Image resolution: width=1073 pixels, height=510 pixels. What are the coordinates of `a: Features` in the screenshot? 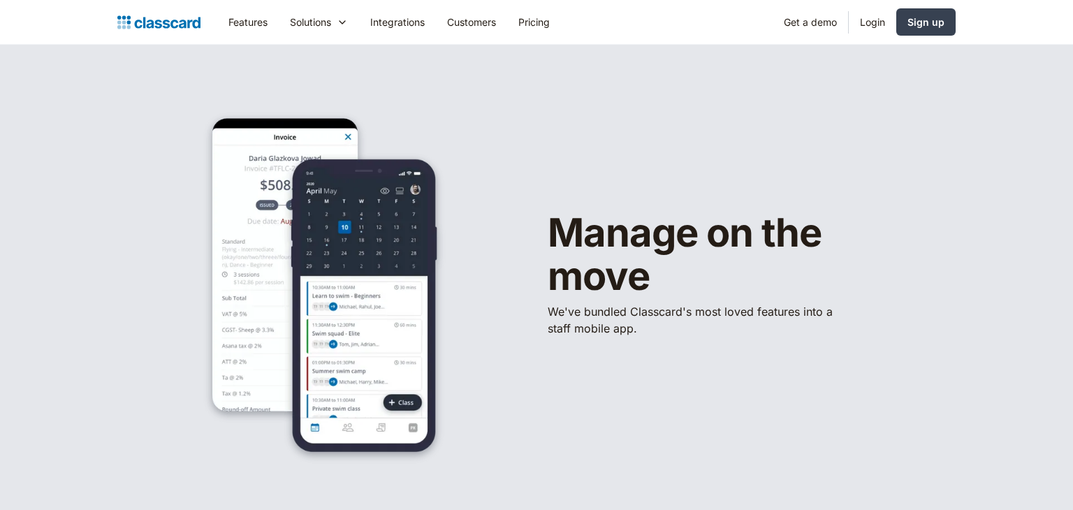 It's located at (248, 22).